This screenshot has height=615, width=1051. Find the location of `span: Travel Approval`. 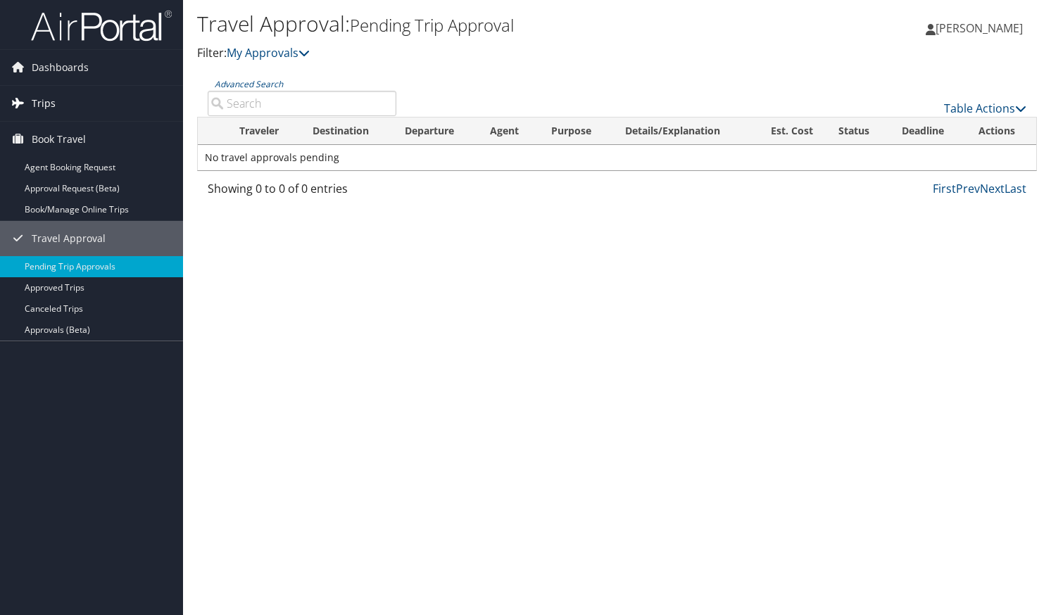

span: Travel Approval is located at coordinates (68, 239).